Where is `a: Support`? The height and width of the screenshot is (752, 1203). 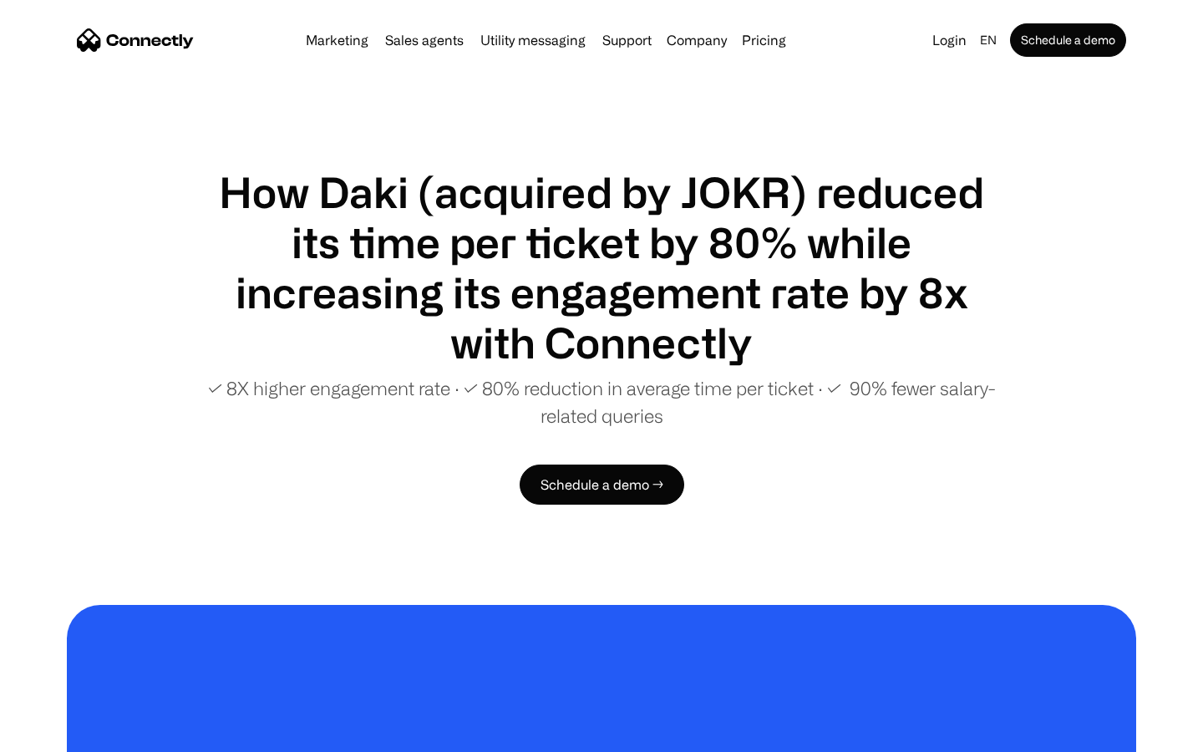
a: Support is located at coordinates (627, 40).